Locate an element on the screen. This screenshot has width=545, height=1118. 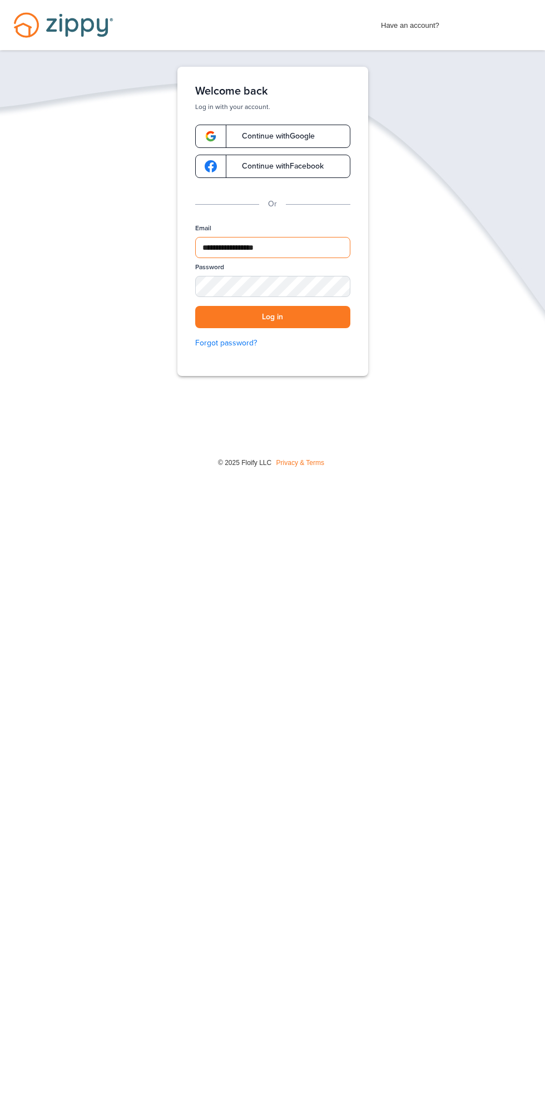
h1: Welcome back is located at coordinates (273, 91).